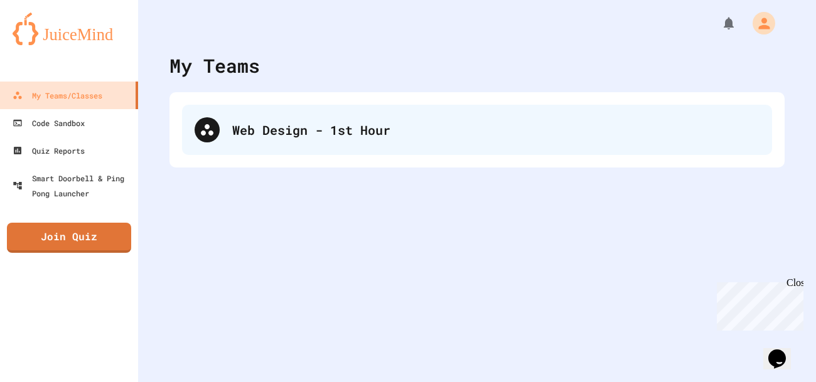 Image resolution: width=816 pixels, height=382 pixels. What do you see at coordinates (73, 186) in the screenshot?
I see `div: Smart Doorbell & Ping Pong Launcher` at bounding box center [73, 186].